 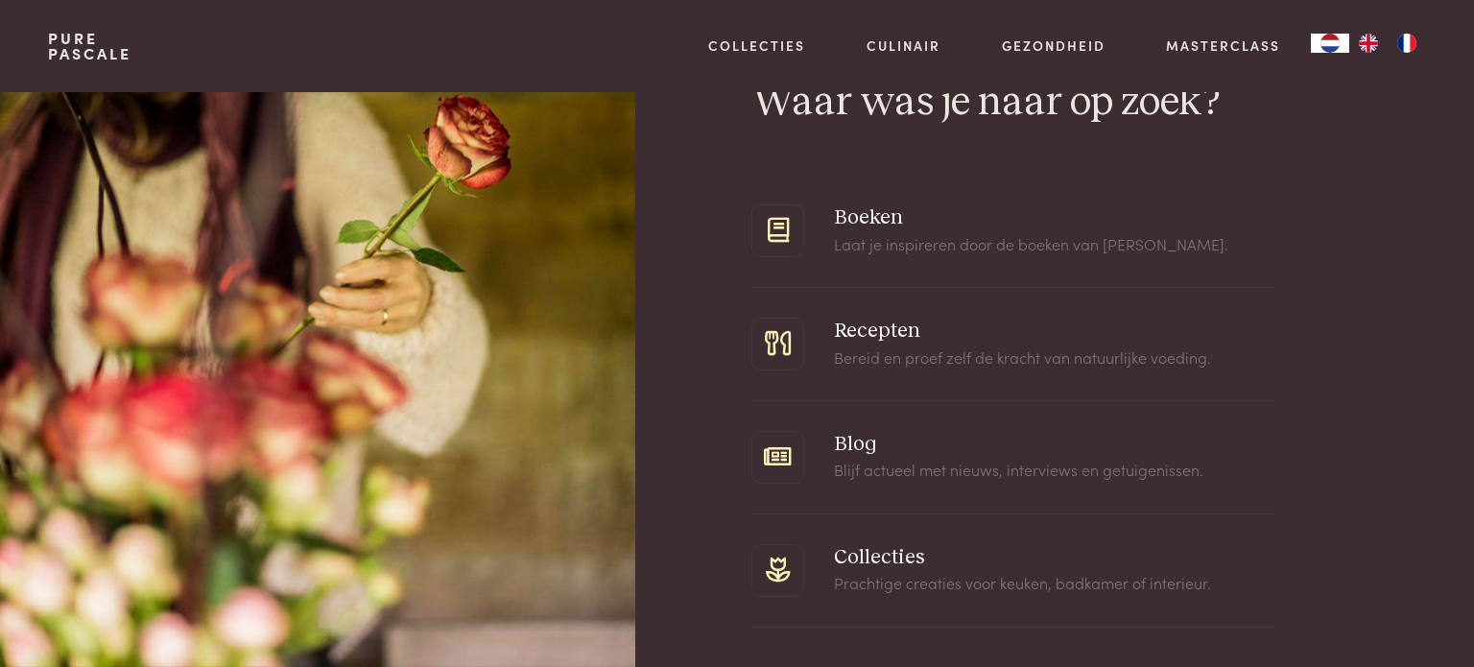 I want to click on a: Boeken, so click(x=869, y=218).